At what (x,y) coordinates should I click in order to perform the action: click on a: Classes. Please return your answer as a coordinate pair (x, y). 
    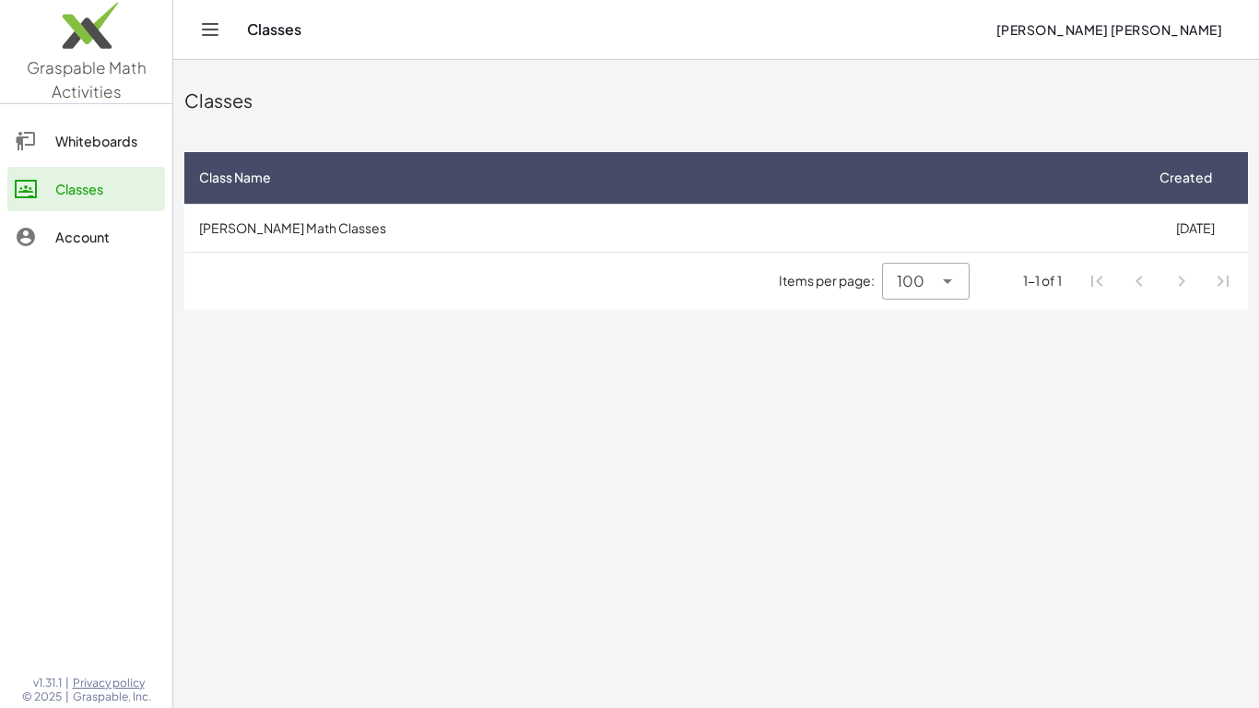
    Looking at the image, I should click on (86, 189).